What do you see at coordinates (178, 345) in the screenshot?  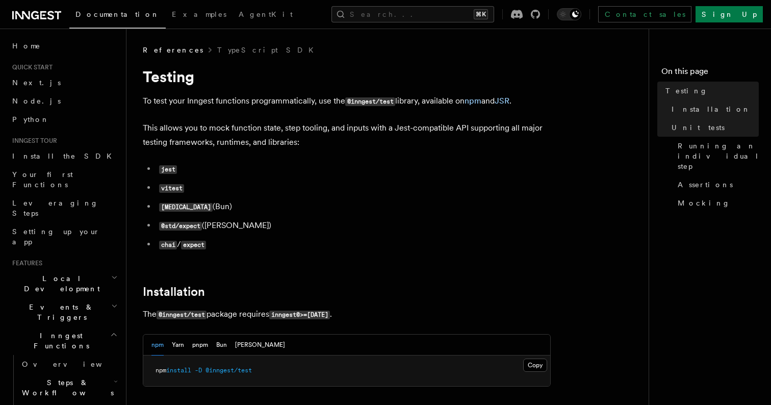 I see `button: Yarn` at bounding box center [178, 345].